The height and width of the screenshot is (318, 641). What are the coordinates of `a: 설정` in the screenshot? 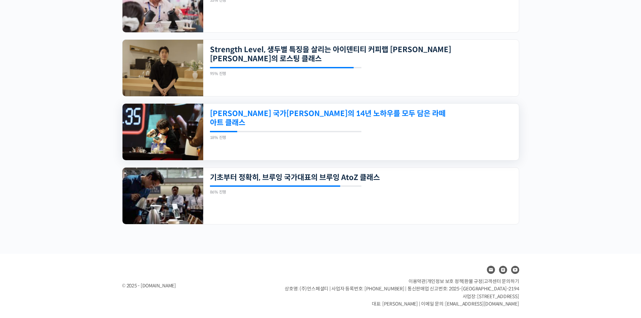 It's located at (108, 222).